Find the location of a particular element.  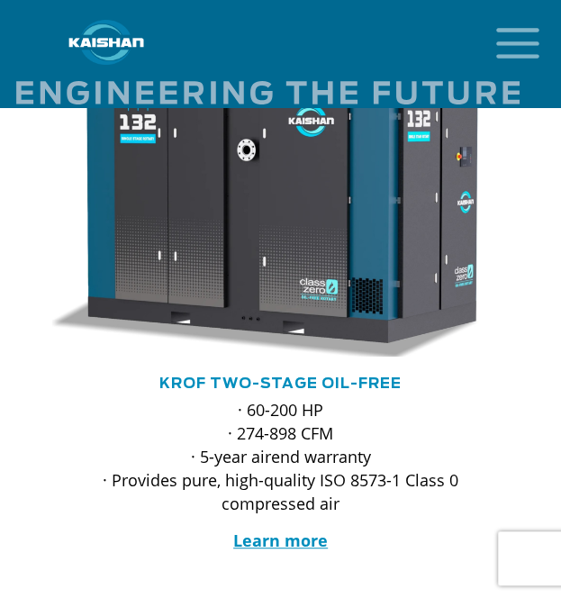

a: Learn more is located at coordinates (280, 540).